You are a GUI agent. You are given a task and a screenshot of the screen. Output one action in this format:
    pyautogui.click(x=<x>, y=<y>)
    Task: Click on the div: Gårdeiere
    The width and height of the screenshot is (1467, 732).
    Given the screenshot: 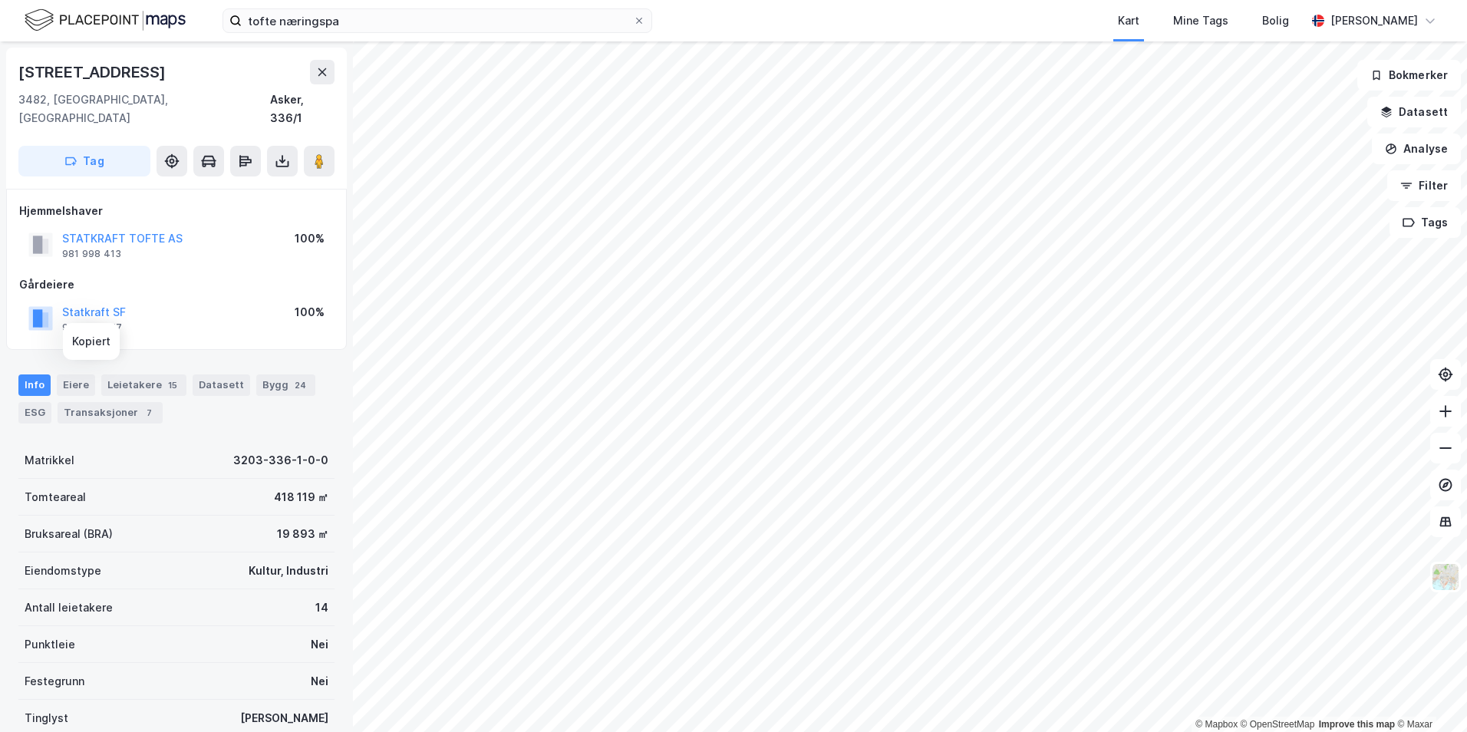 What is the action you would take?
    pyautogui.click(x=177, y=285)
    